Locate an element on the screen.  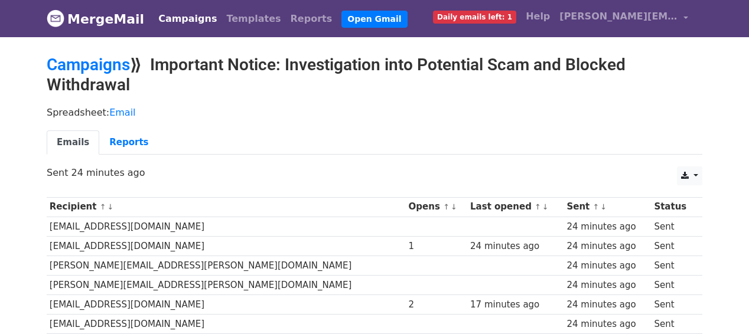
img: MergeMail logo is located at coordinates (55, 18).